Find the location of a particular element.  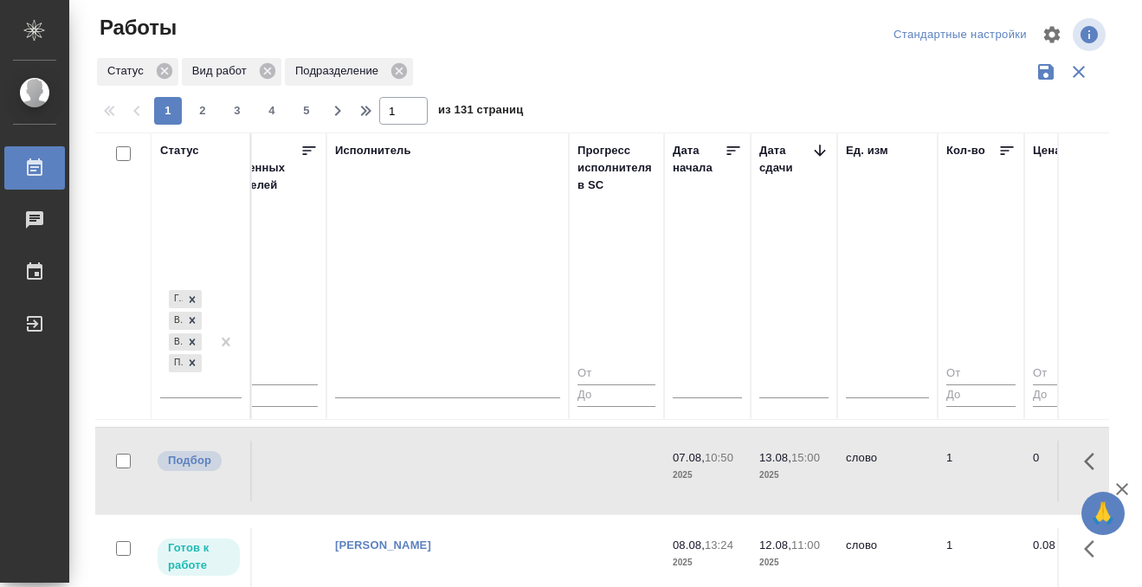

div: Прогресс исполнителя в SC is located at coordinates (616, 168).